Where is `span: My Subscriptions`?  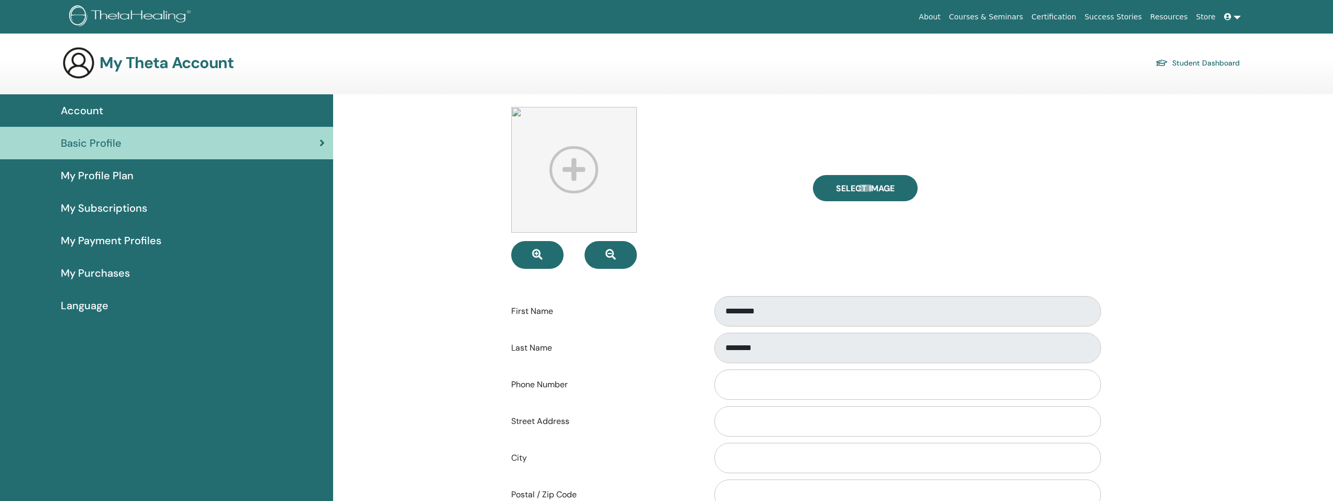 span: My Subscriptions is located at coordinates (104, 208).